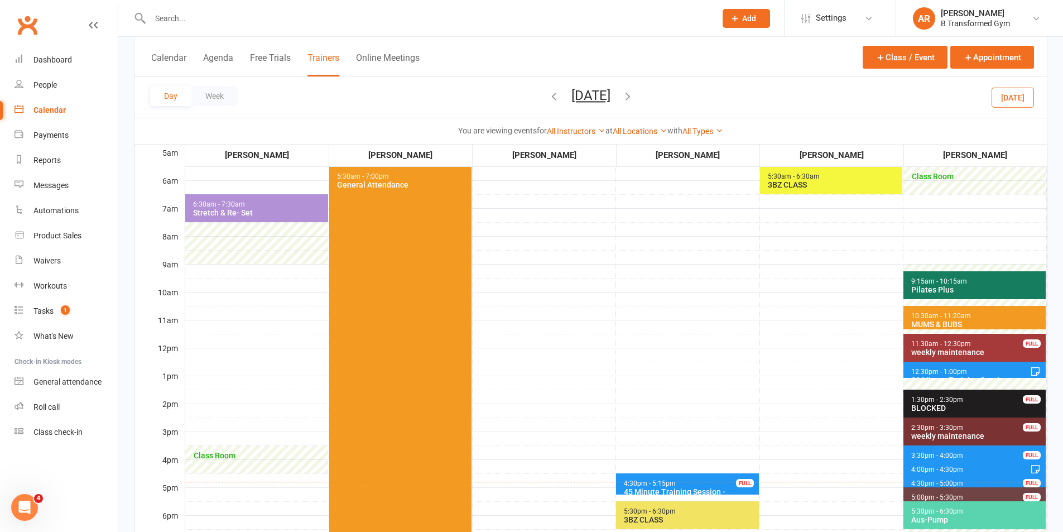  What do you see at coordinates (58, 432) in the screenshot?
I see `div: Class check-in` at bounding box center [58, 432].